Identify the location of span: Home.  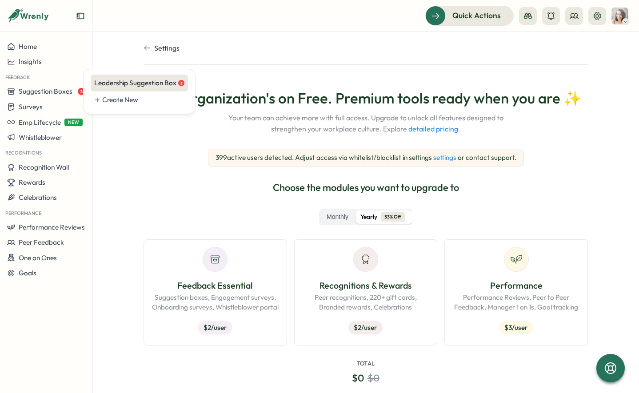
(28, 46).